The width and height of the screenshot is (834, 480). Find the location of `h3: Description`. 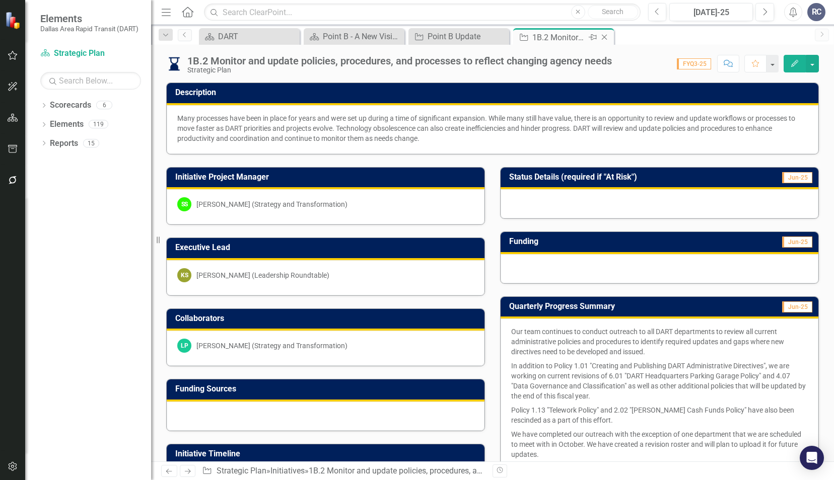

h3: Description is located at coordinates (494, 93).